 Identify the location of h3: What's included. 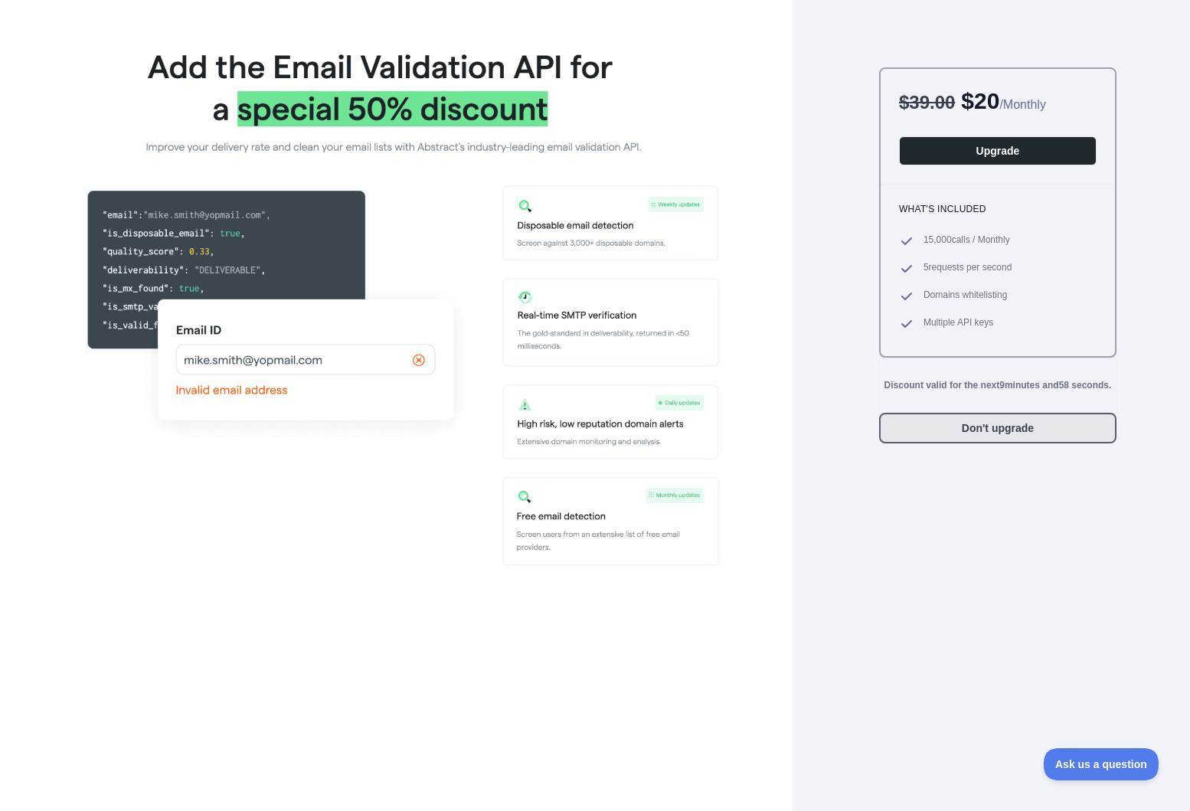
(997, 209).